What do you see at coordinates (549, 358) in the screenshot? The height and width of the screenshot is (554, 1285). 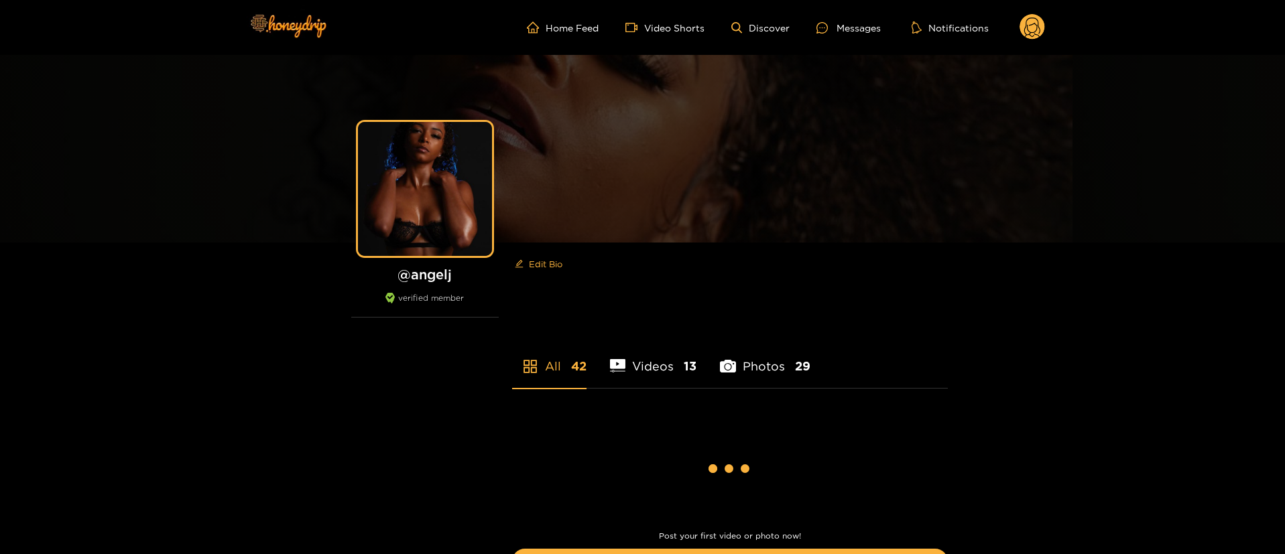 I see `li: All` at bounding box center [549, 358].